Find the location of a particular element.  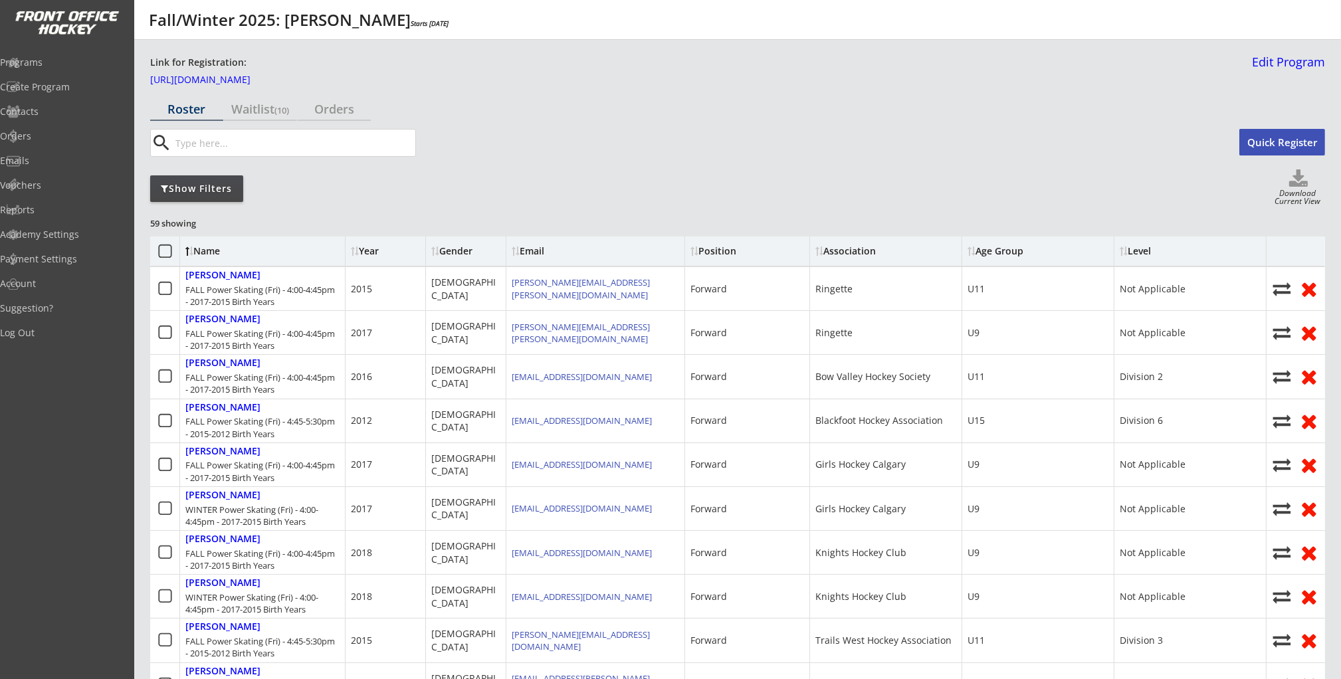

img: FOH%20White%20Logo%20Transparent.png is located at coordinates (67, 23).